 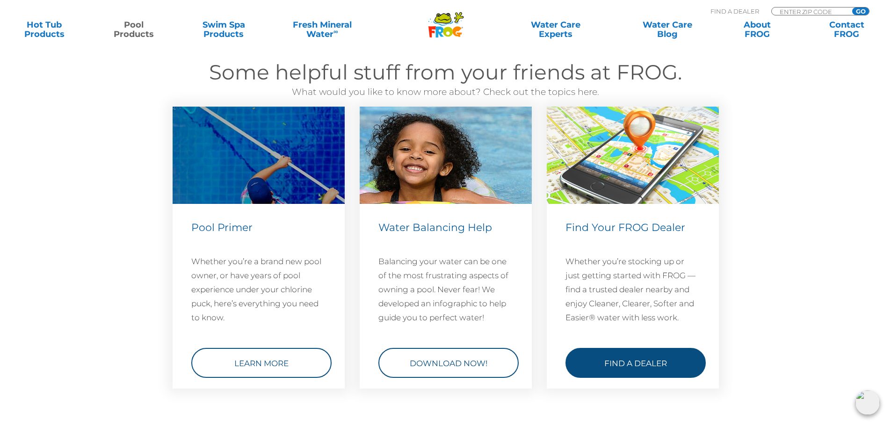 I want to click on img: Find a Dealer Image (546 x 310 px), so click(x=633, y=155).